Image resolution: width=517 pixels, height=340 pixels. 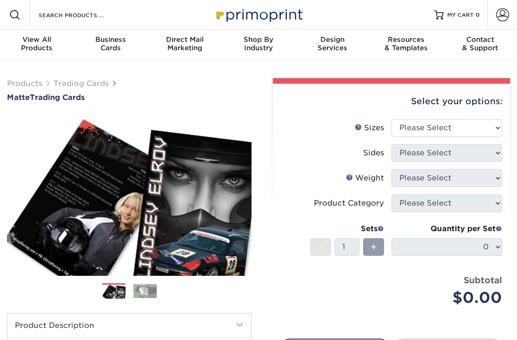 What do you see at coordinates (145, 291) in the screenshot?
I see `img: Trading Cards 02` at bounding box center [145, 291].